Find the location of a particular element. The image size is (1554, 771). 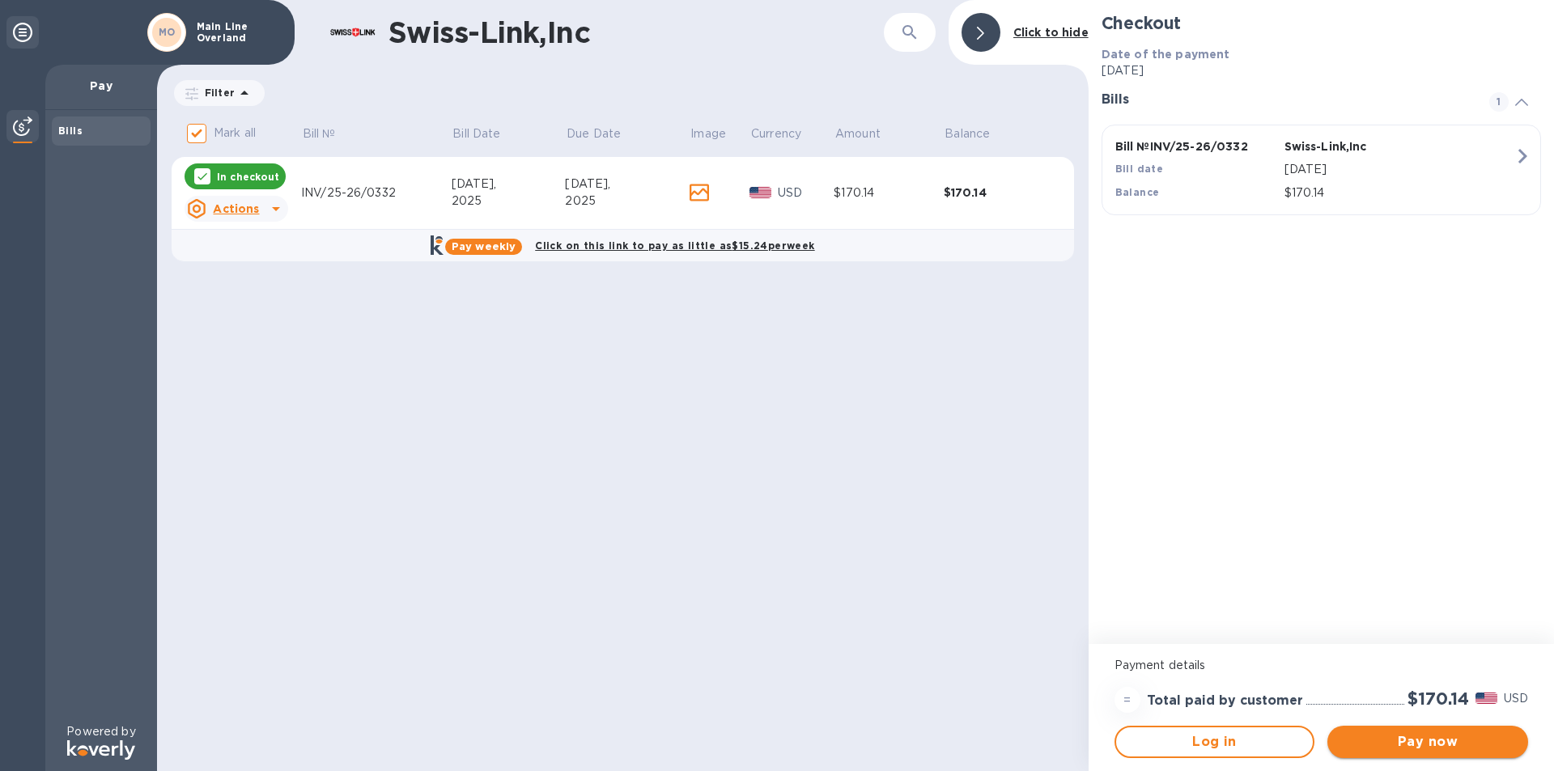

p: Powered by is located at coordinates (100, 732).